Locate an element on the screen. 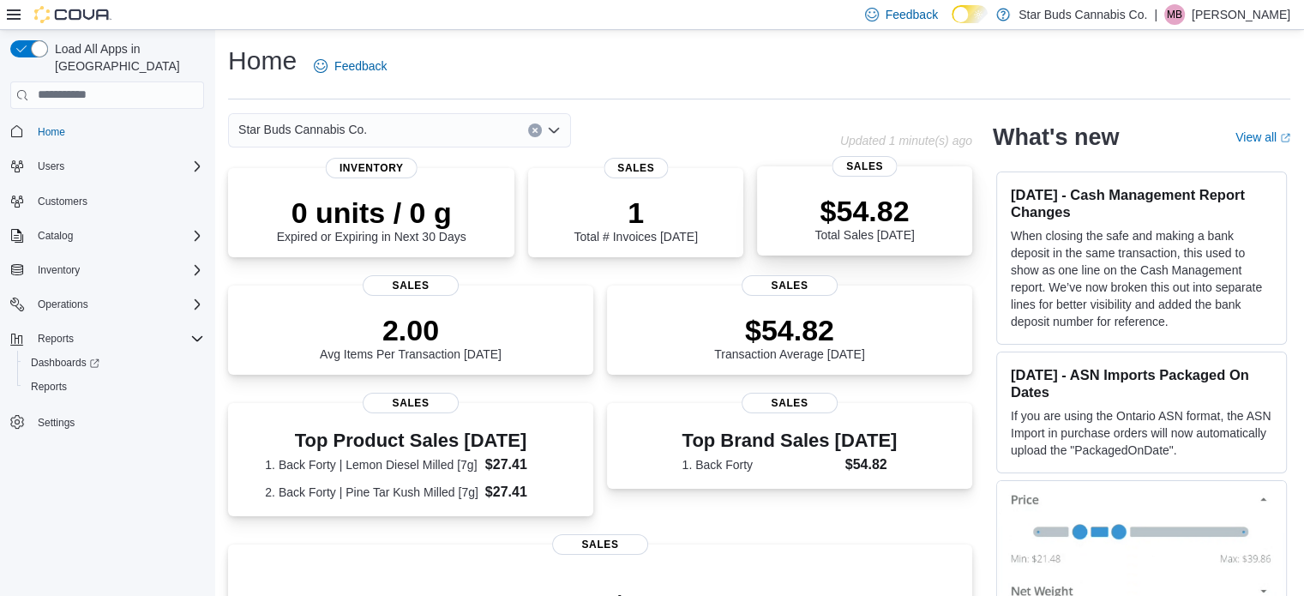 Image resolution: width=1304 pixels, height=596 pixels. button: Settings is located at coordinates (107, 421).